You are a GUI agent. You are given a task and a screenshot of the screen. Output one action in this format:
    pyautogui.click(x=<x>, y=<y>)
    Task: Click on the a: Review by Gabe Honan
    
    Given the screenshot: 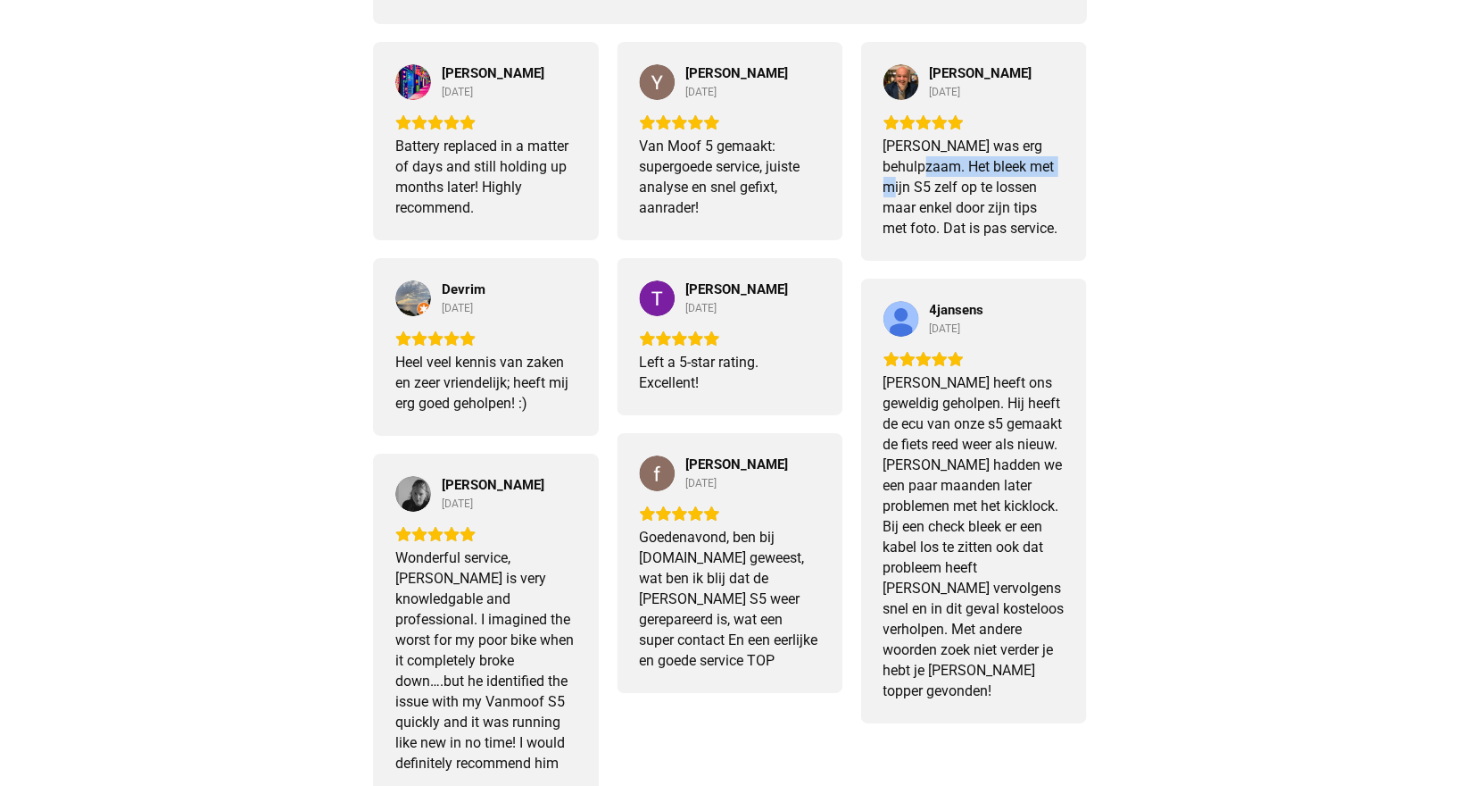 What is the action you would take?
    pyautogui.click(x=493, y=73)
    